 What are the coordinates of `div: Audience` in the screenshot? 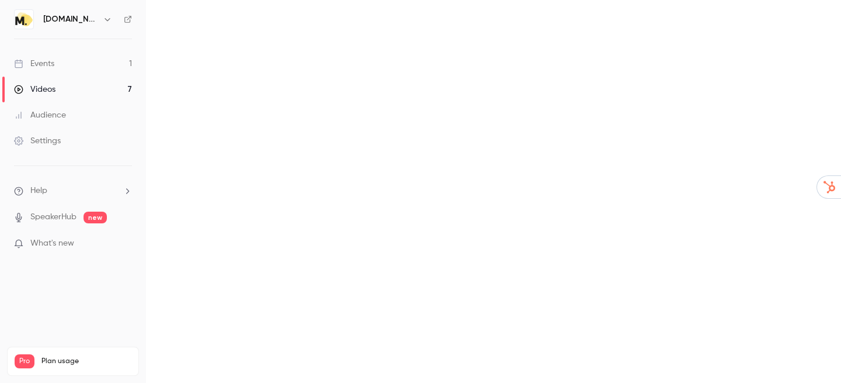 It's located at (40, 115).